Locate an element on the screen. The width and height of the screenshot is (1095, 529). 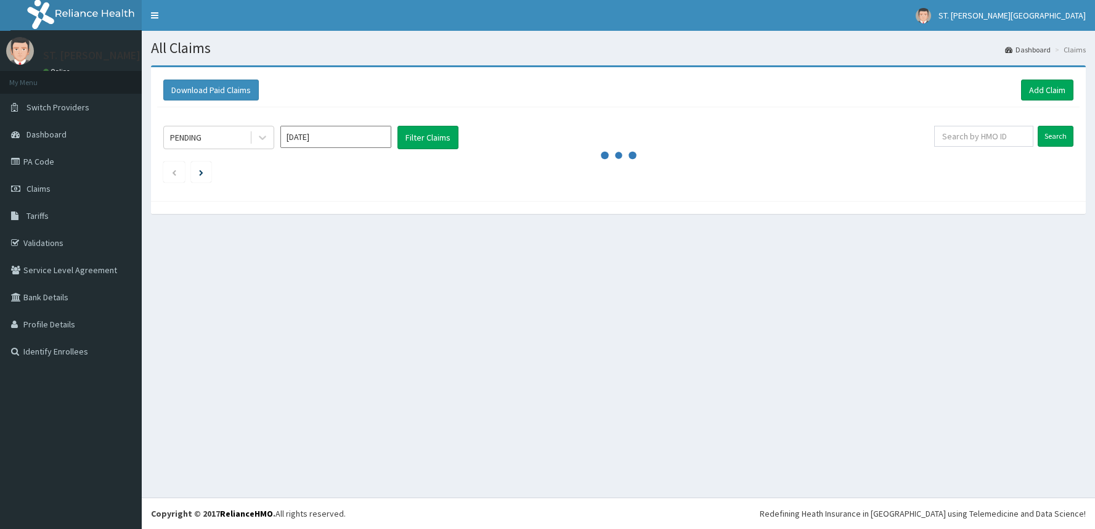
input: Search by HMO ID is located at coordinates (984, 136).